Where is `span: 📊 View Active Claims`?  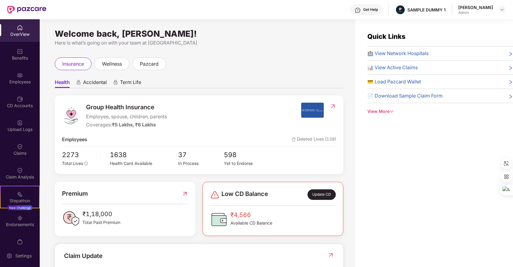
span: 📊 View Active Claims is located at coordinates (392, 67).